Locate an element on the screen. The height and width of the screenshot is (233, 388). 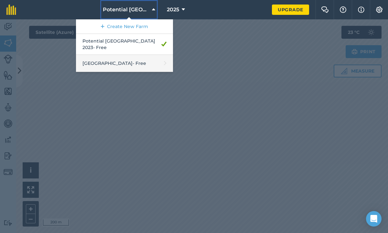
img: Two speech bubbles overlapping with the left bubble in the forefront is located at coordinates (325, 10).